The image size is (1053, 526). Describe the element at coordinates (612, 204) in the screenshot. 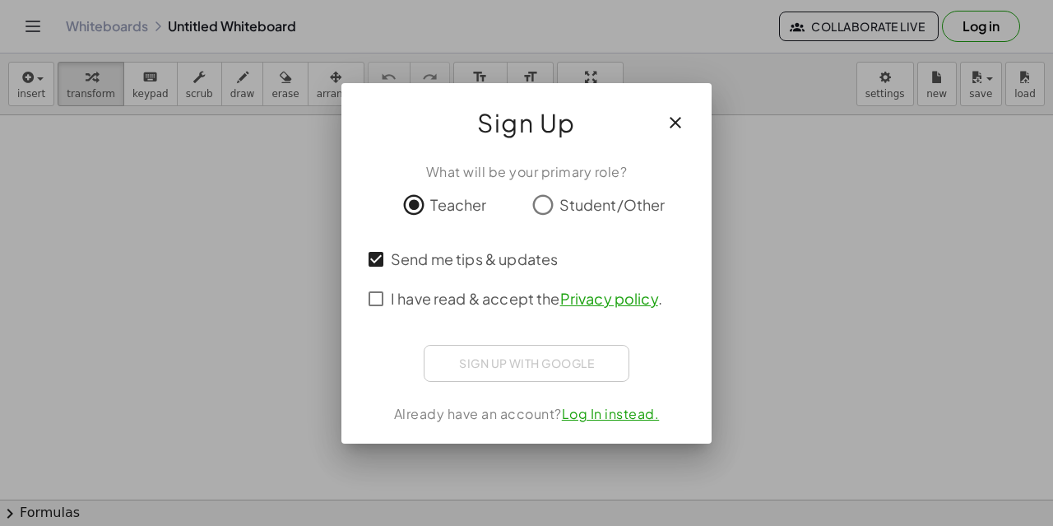

I see `span: Student/Other` at that location.